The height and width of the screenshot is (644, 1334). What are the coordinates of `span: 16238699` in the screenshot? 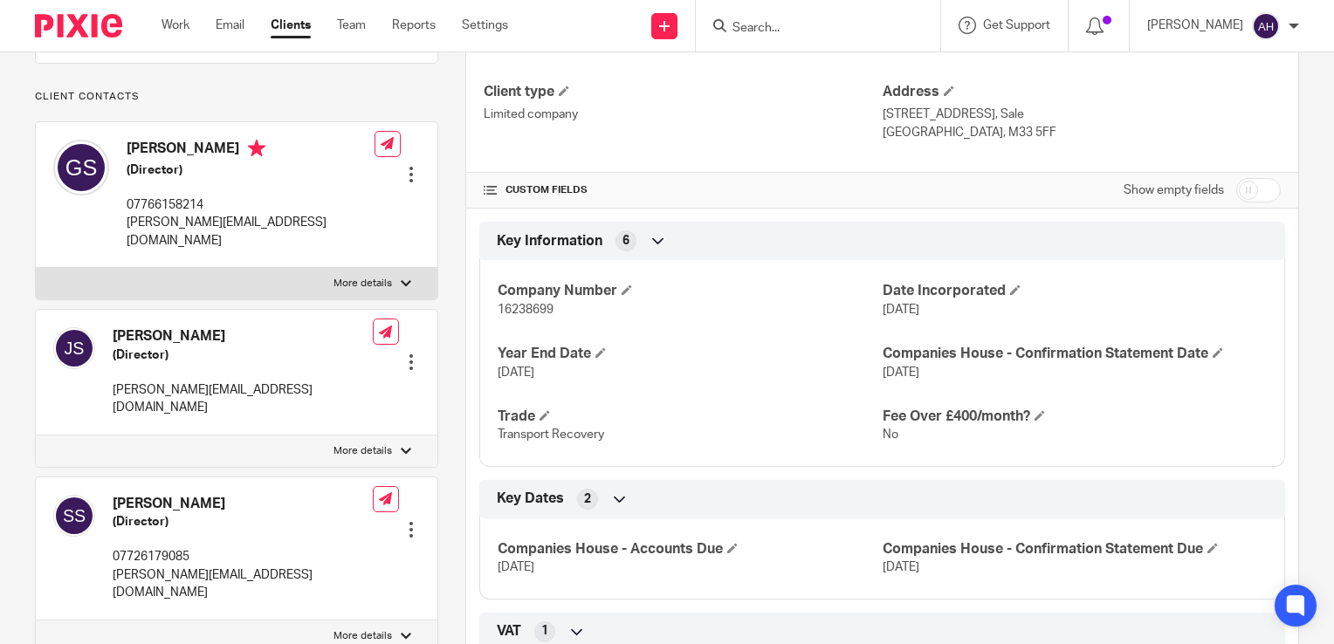 It's located at (525, 310).